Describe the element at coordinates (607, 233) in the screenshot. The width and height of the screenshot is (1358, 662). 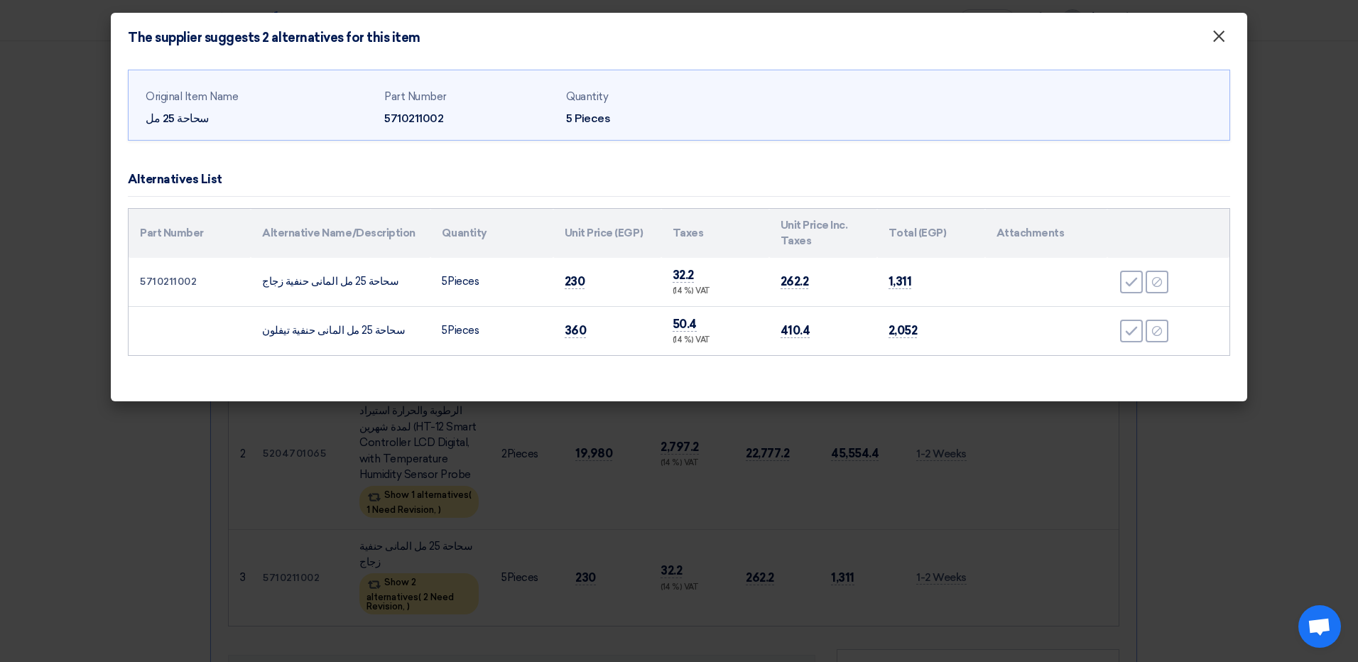
I see `th: Unit Price (EGP)` at that location.